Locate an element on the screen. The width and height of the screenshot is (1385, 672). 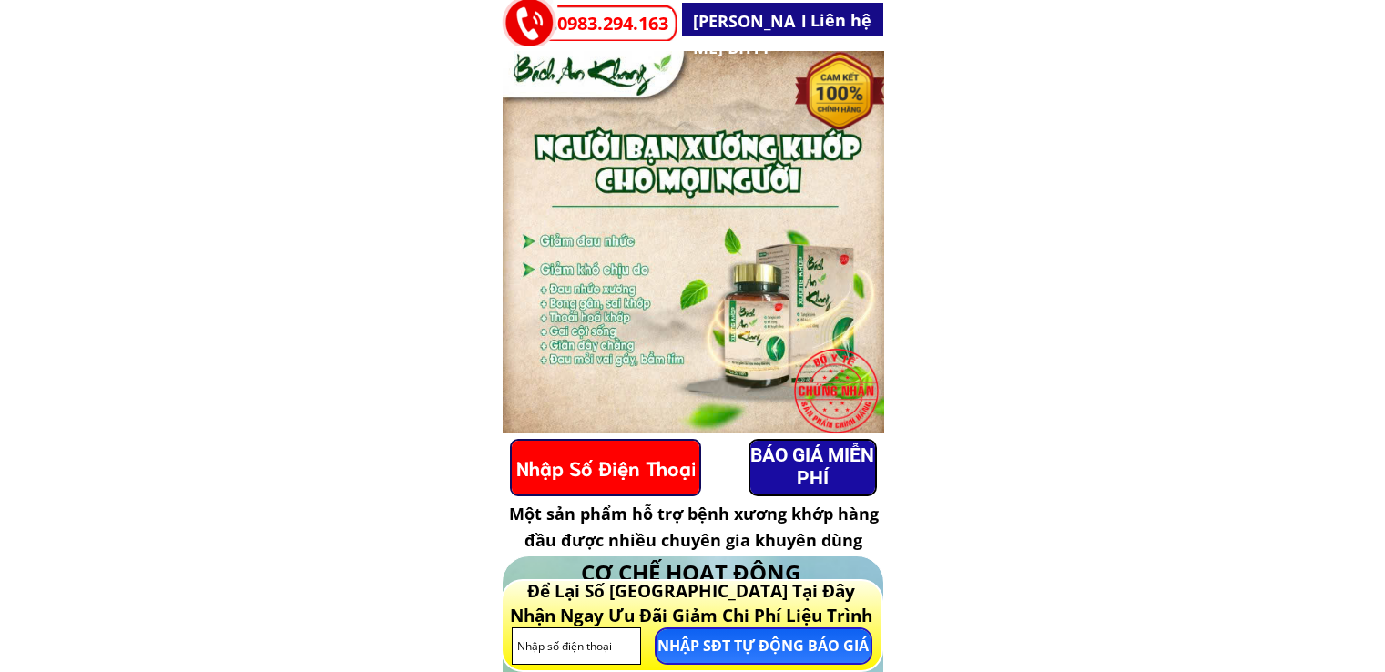
h3: 0983.294.163 is located at coordinates (617, 24).